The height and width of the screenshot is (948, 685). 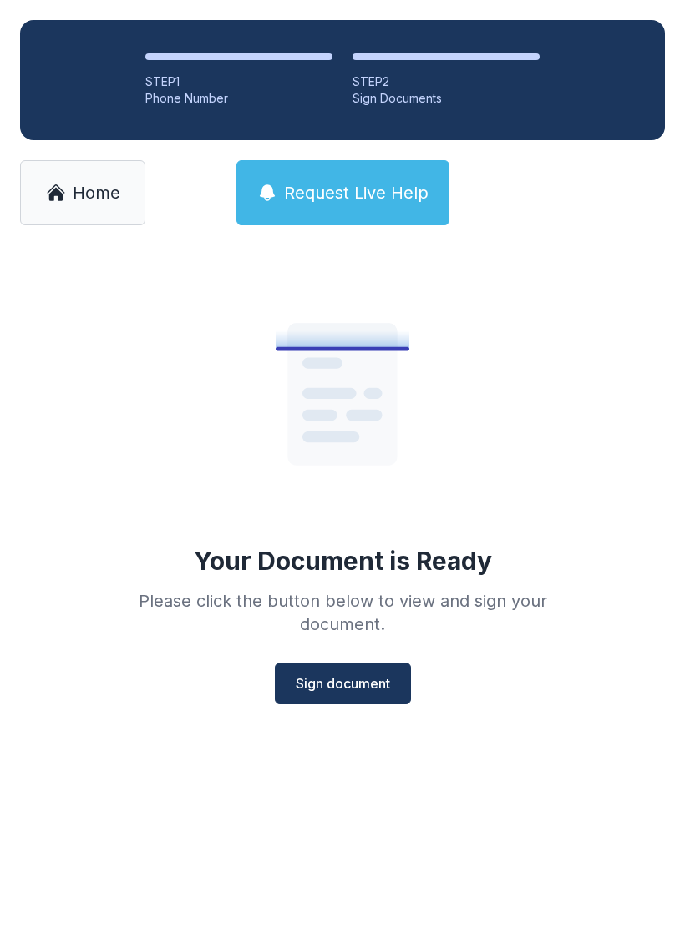 I want to click on div: STEP 2, so click(x=446, y=82).